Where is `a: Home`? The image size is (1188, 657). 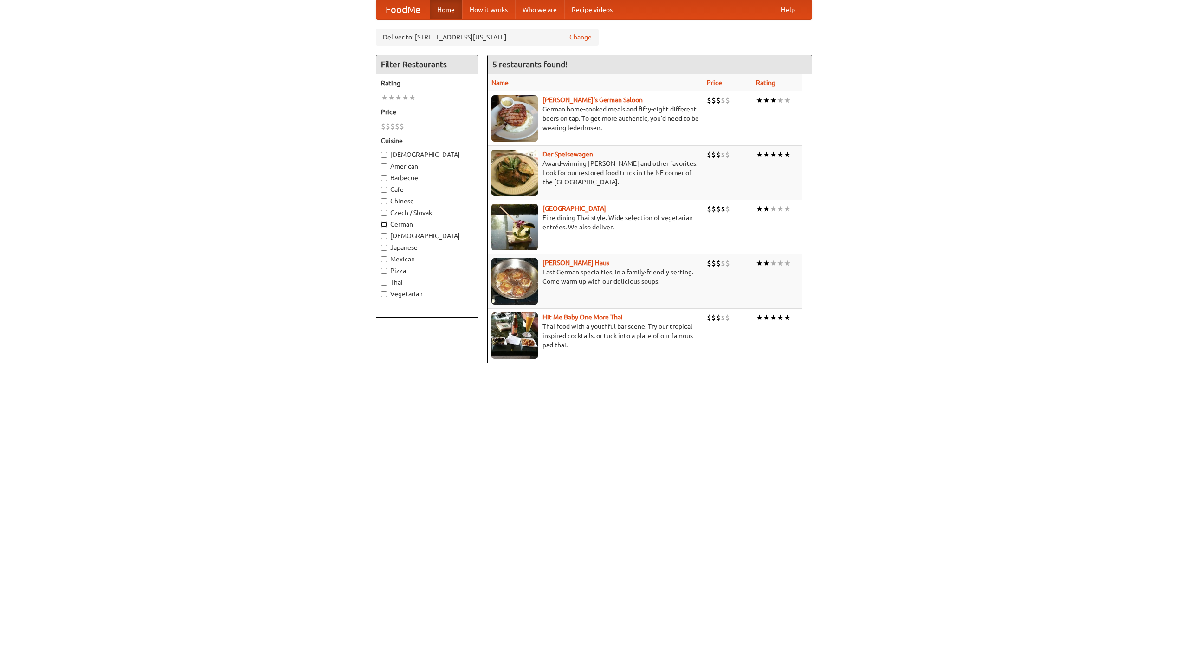 a: Home is located at coordinates (446, 10).